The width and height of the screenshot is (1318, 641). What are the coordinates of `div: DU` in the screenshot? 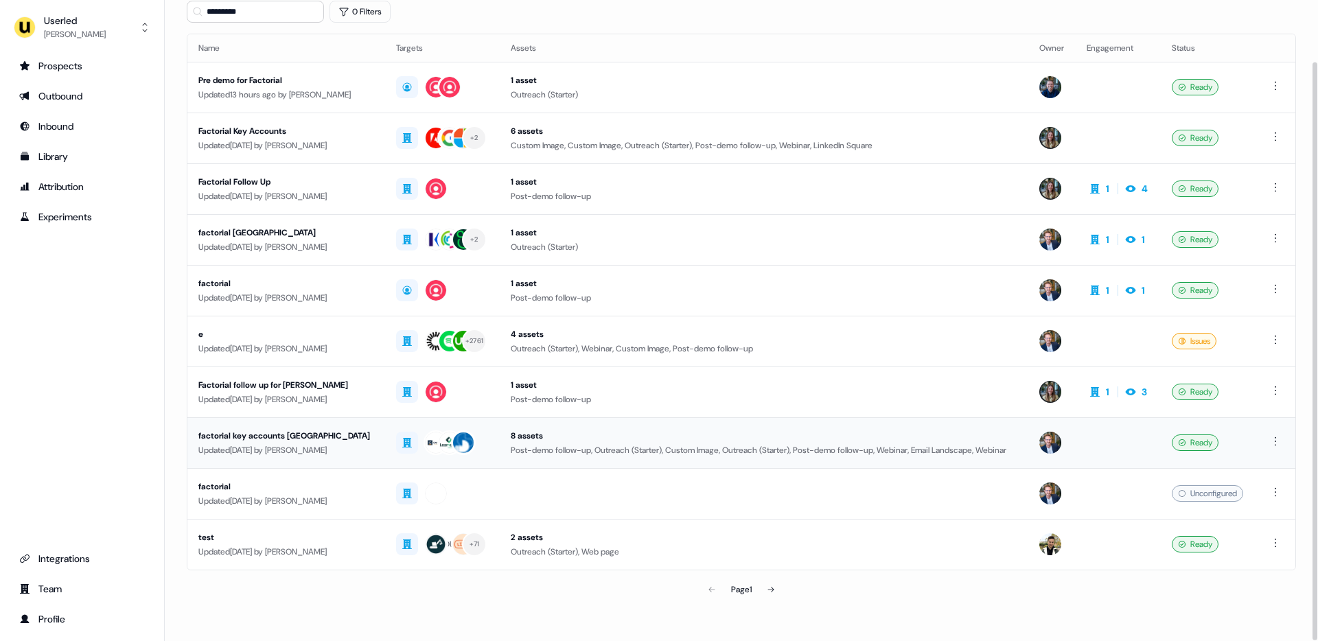 It's located at (450, 544).